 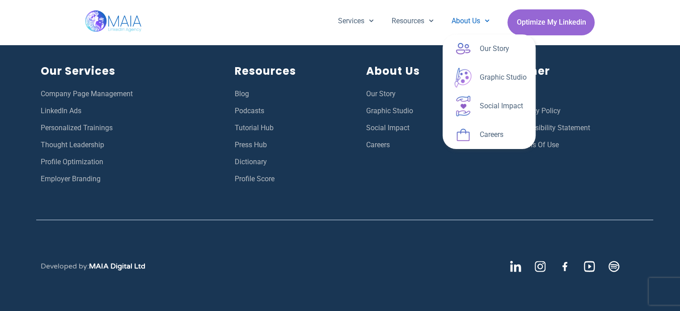 What do you see at coordinates (292, 128) in the screenshot?
I see `a: Tutorial Hub` at bounding box center [292, 128].